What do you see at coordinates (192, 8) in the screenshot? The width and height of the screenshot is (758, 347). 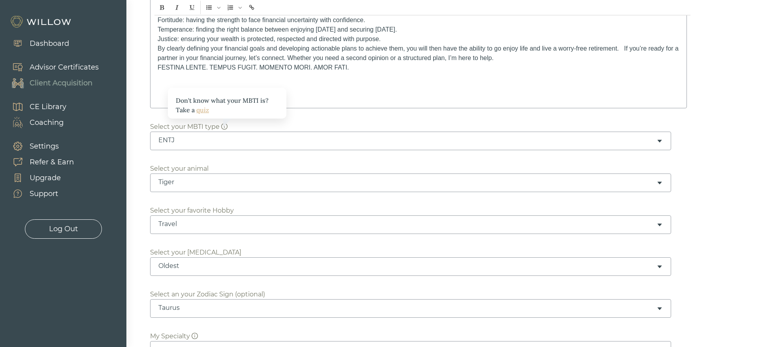 I see `span: Underline` at bounding box center [192, 8].